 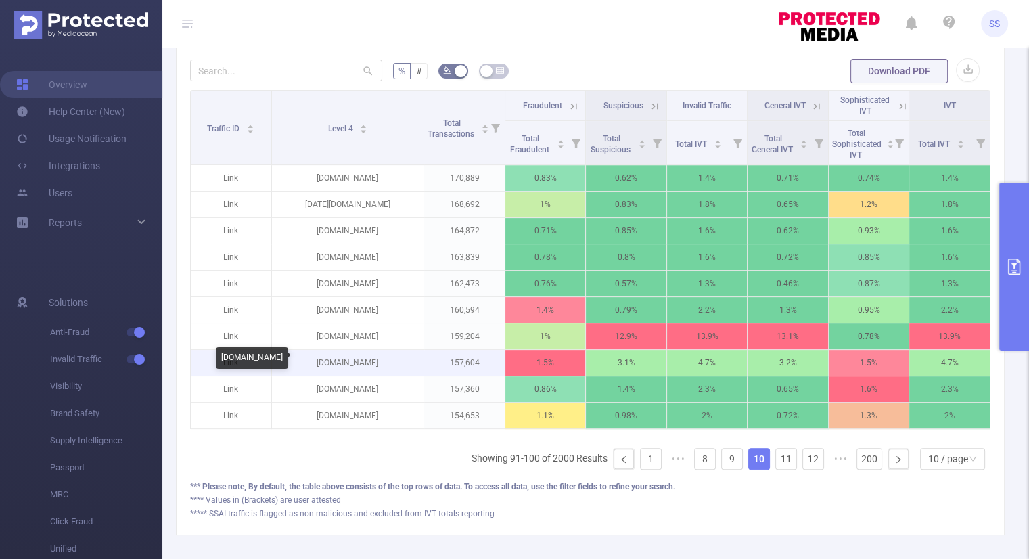 I want to click on i: icon: bg-colors, so click(x=447, y=70).